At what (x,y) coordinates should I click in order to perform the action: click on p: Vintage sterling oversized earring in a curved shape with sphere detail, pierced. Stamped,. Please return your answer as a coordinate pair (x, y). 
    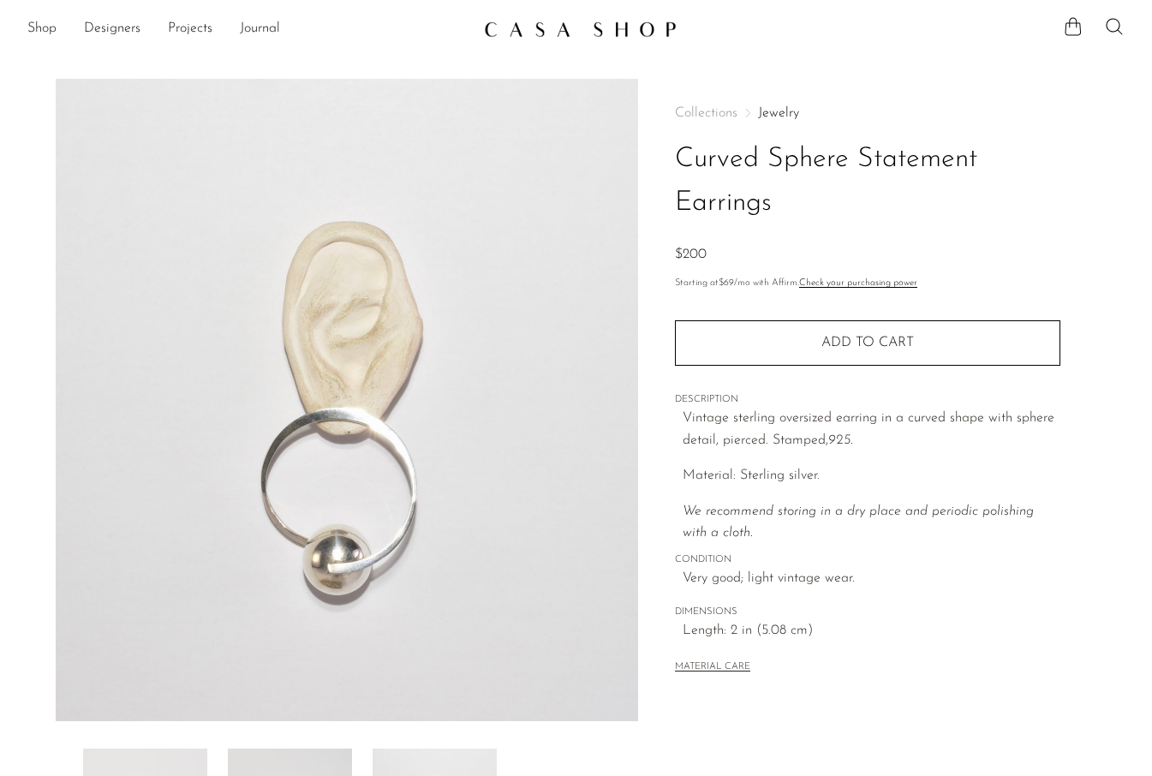
    Looking at the image, I should click on (871, 429).